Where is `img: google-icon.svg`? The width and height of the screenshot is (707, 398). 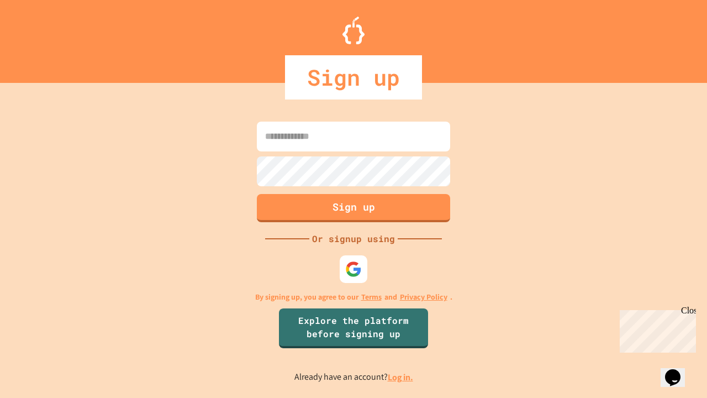 img: google-icon.svg is located at coordinates (353, 269).